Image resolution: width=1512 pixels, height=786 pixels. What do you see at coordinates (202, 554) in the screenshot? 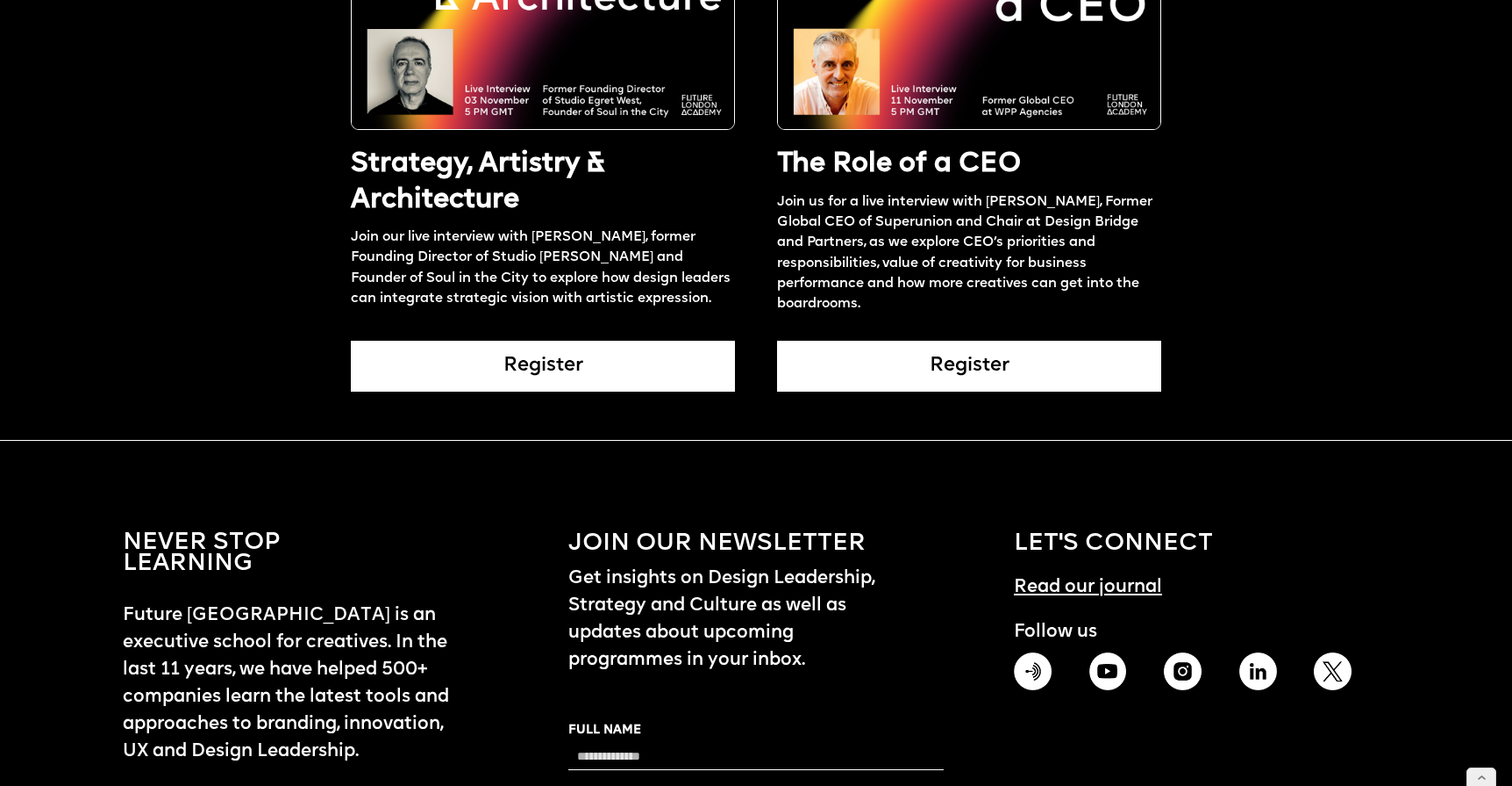
I see `h1: NEVER STOP LEARNING` at bounding box center [202, 554].